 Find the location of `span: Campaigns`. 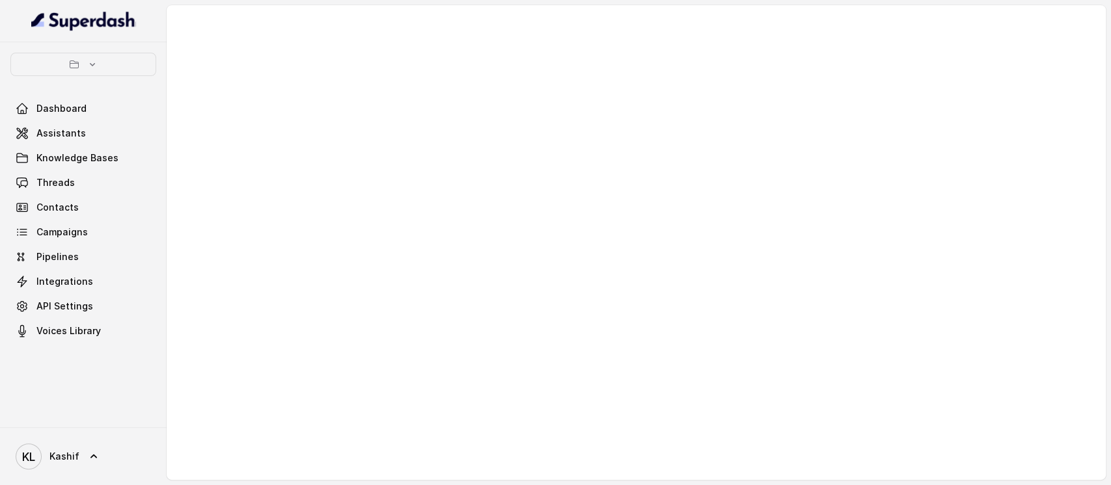

span: Campaigns is located at coordinates (62, 232).